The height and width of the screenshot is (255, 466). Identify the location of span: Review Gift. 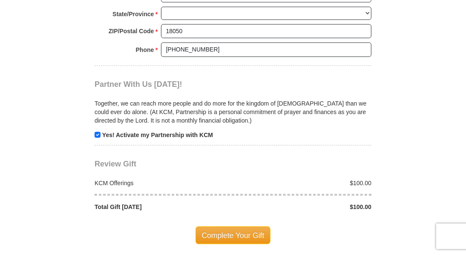
(116, 164).